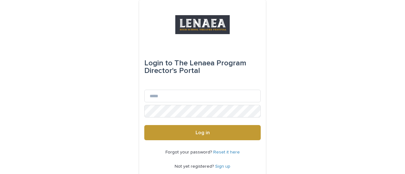 Image resolution: width=405 pixels, height=174 pixels. What do you see at coordinates (158, 63) in the screenshot?
I see `span: Login to` at bounding box center [158, 63].